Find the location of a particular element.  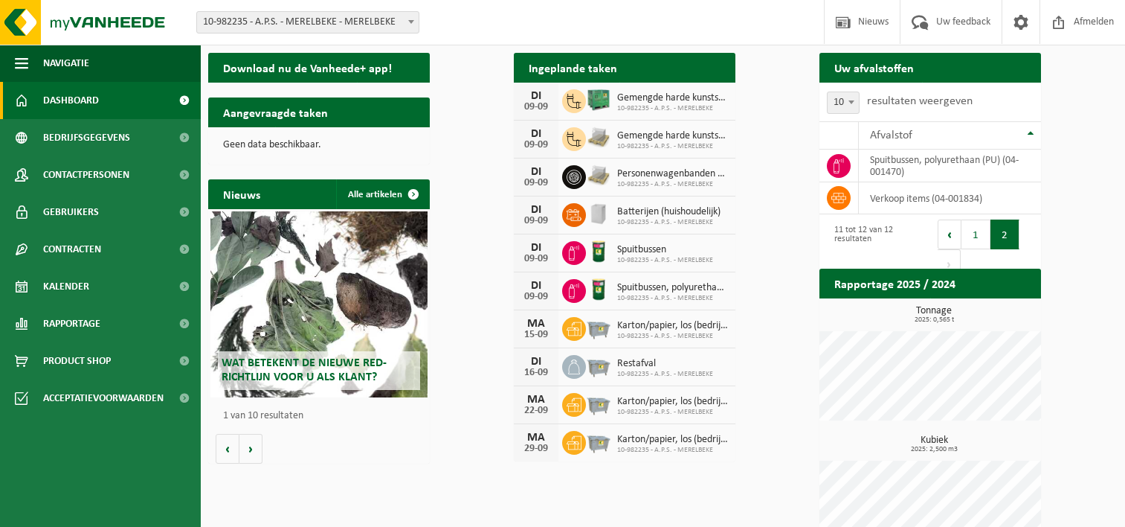

td: verkoop items (04-001834) is located at coordinates (950, 198).